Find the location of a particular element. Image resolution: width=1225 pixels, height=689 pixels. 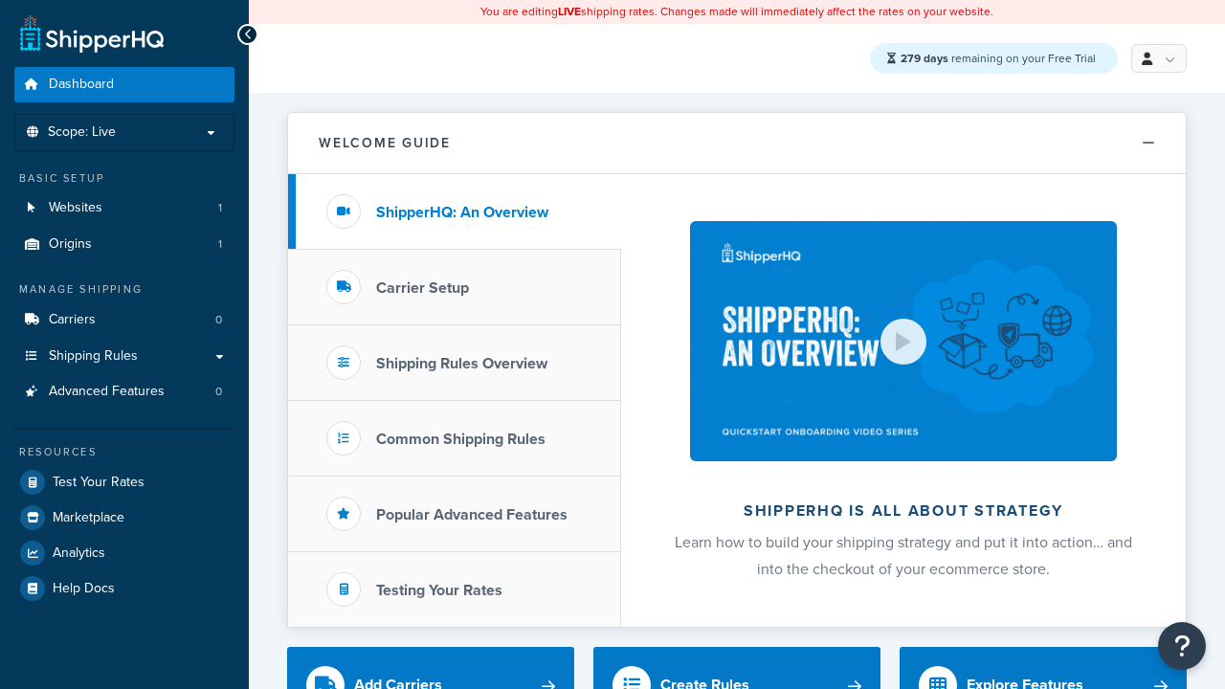

span: Dashboard is located at coordinates (81, 84).